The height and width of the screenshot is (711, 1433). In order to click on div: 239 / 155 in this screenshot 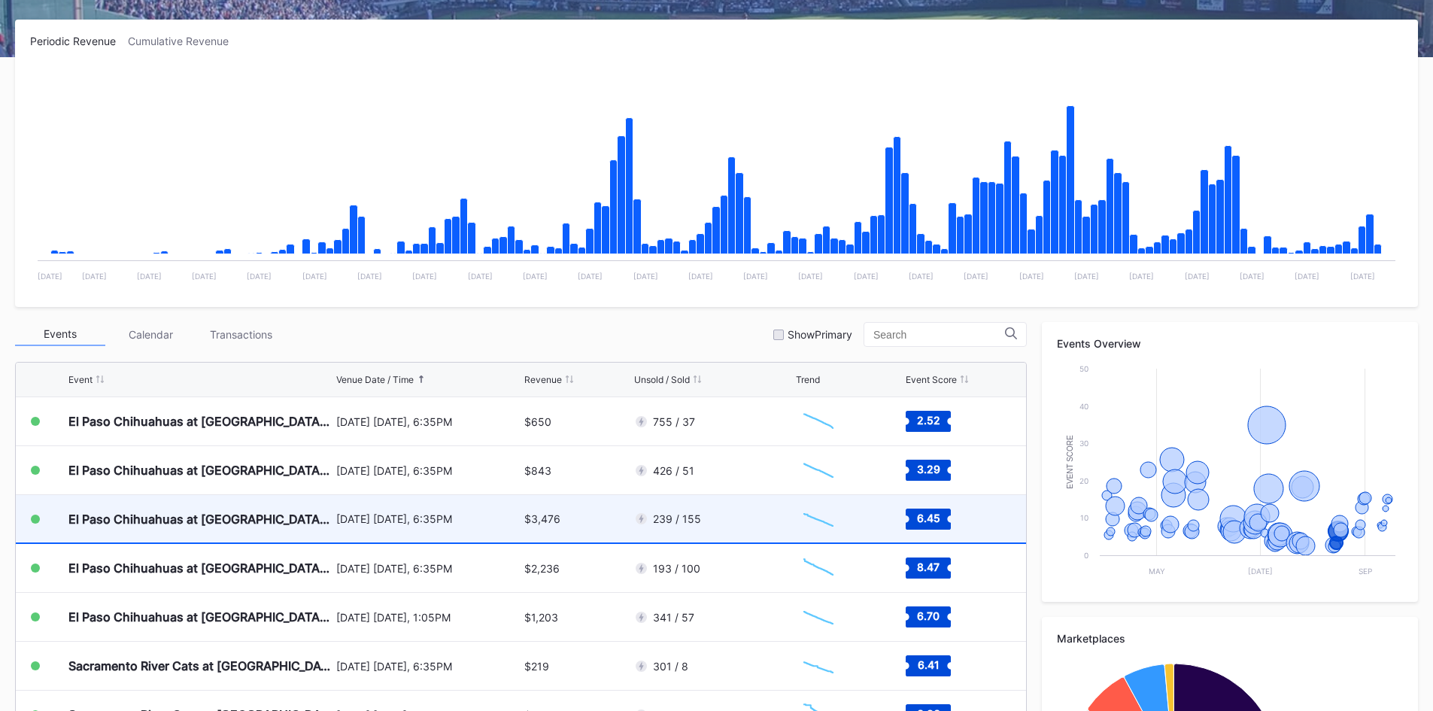, I will do `click(677, 518)`.